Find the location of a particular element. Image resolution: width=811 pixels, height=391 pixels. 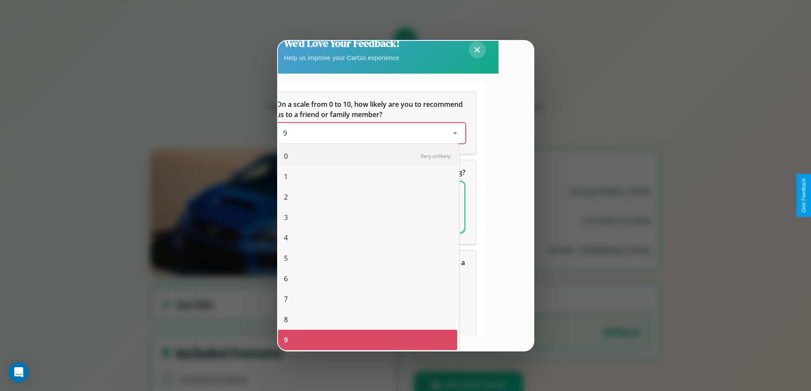

span: What can we do to make your experience more satisfying? is located at coordinates (371, 172).